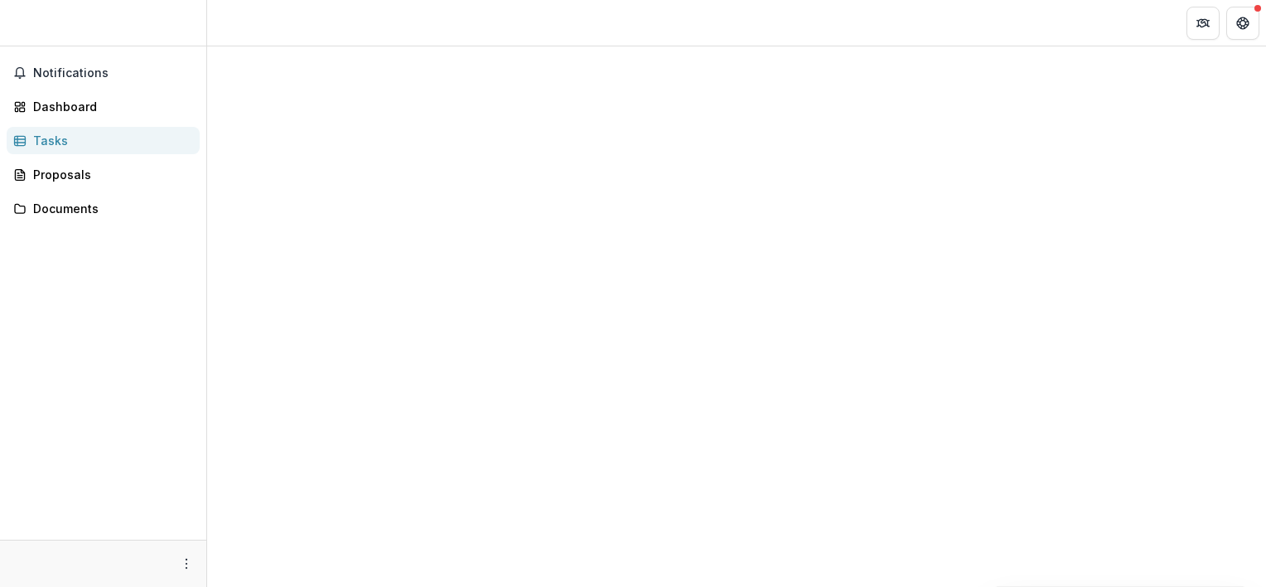 Image resolution: width=1266 pixels, height=587 pixels. What do you see at coordinates (103, 106) in the screenshot?
I see `a: Dashboard` at bounding box center [103, 106].